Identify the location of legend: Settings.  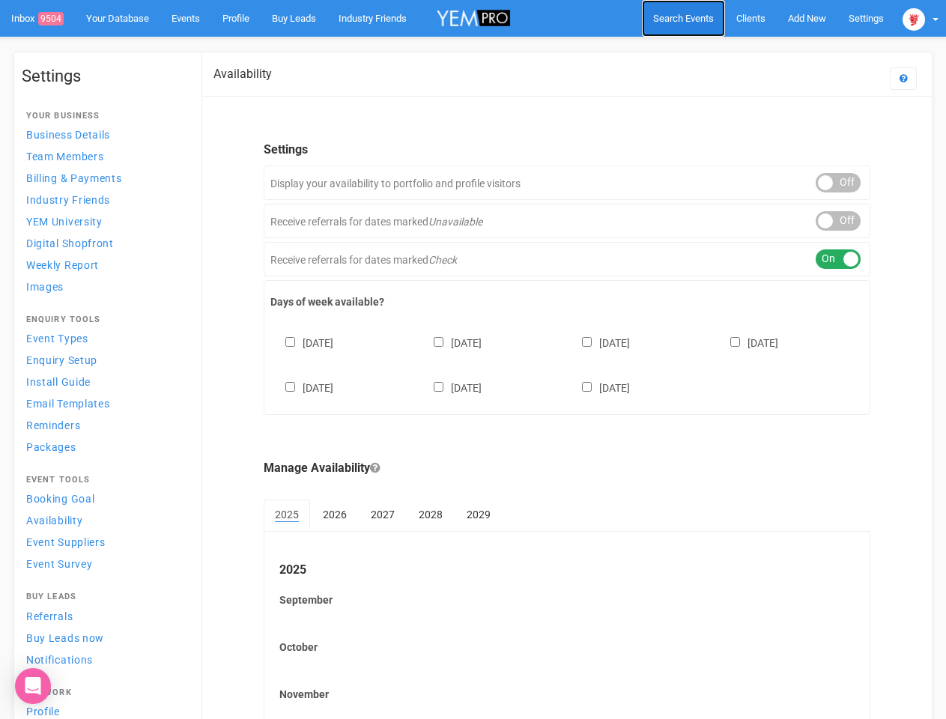
(567, 150).